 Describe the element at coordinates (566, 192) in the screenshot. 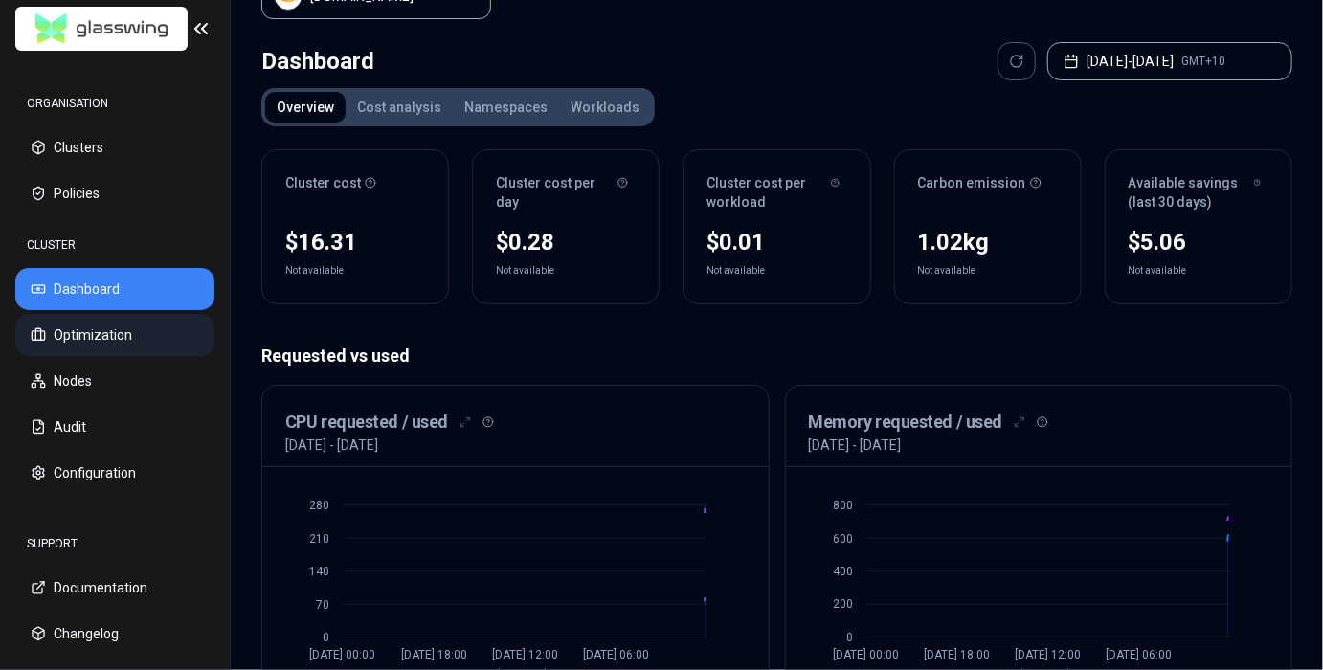

I see `div: Cluster cost per day` at that location.